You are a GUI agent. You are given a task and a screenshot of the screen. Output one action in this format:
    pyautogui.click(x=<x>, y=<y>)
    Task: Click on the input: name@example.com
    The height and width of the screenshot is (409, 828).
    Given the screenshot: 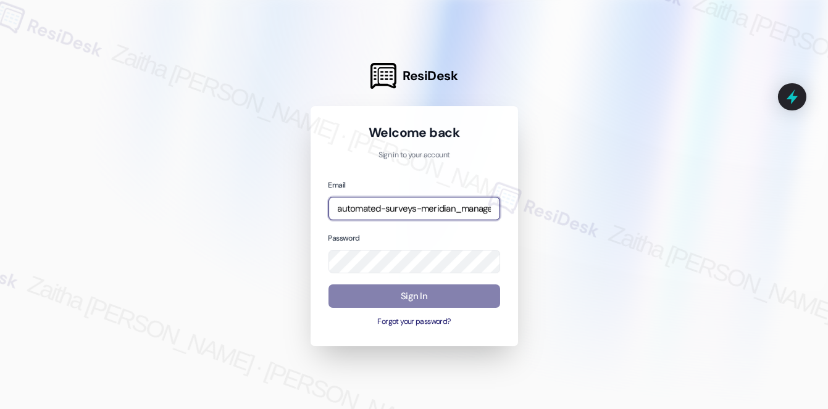 What is the action you would take?
    pyautogui.click(x=414, y=209)
    